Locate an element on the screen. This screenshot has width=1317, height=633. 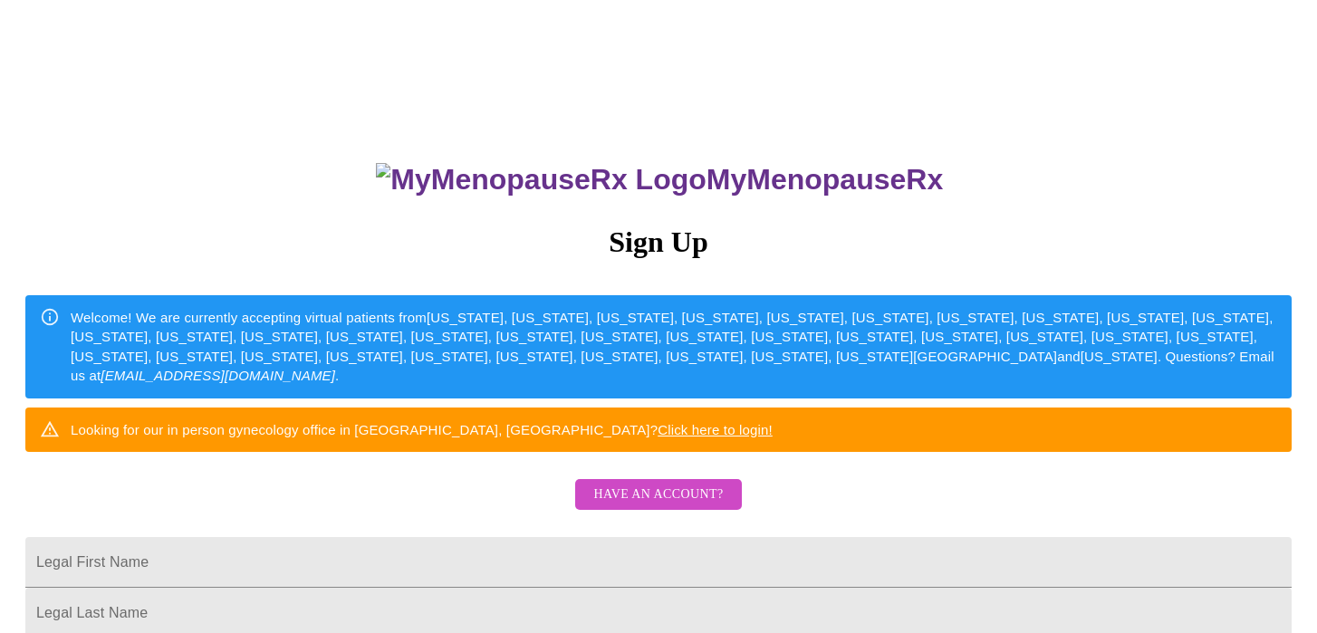
span: Have an account? is located at coordinates (658, 495).